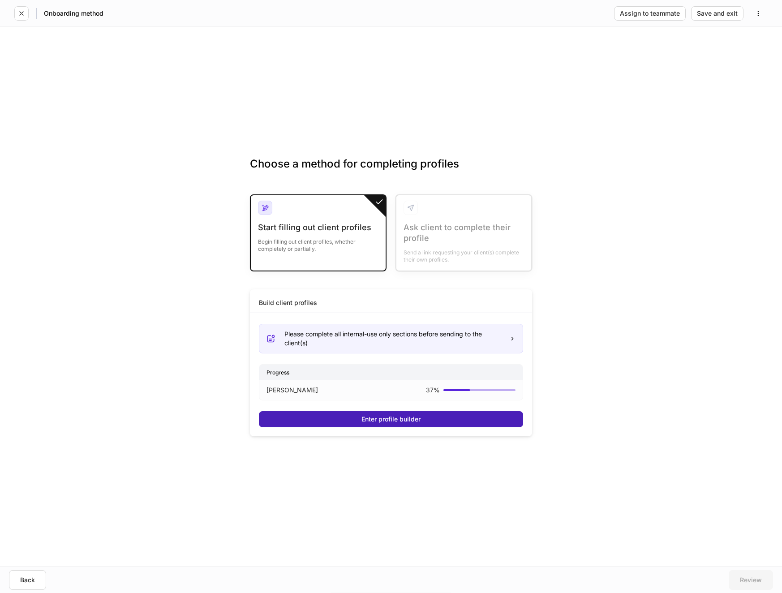 The height and width of the screenshot is (593, 782). Describe the element at coordinates (318, 243) in the screenshot. I see `div: Begin filling out client profiles, whether completely or partially.` at that location.